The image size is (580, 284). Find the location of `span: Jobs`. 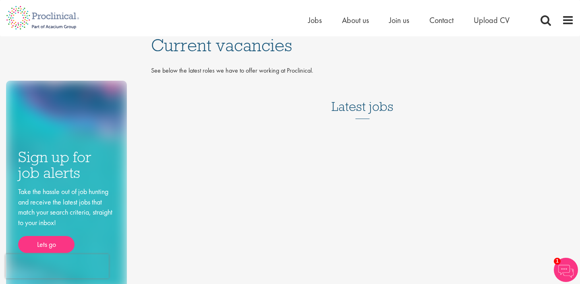

span: Jobs is located at coordinates (315, 20).